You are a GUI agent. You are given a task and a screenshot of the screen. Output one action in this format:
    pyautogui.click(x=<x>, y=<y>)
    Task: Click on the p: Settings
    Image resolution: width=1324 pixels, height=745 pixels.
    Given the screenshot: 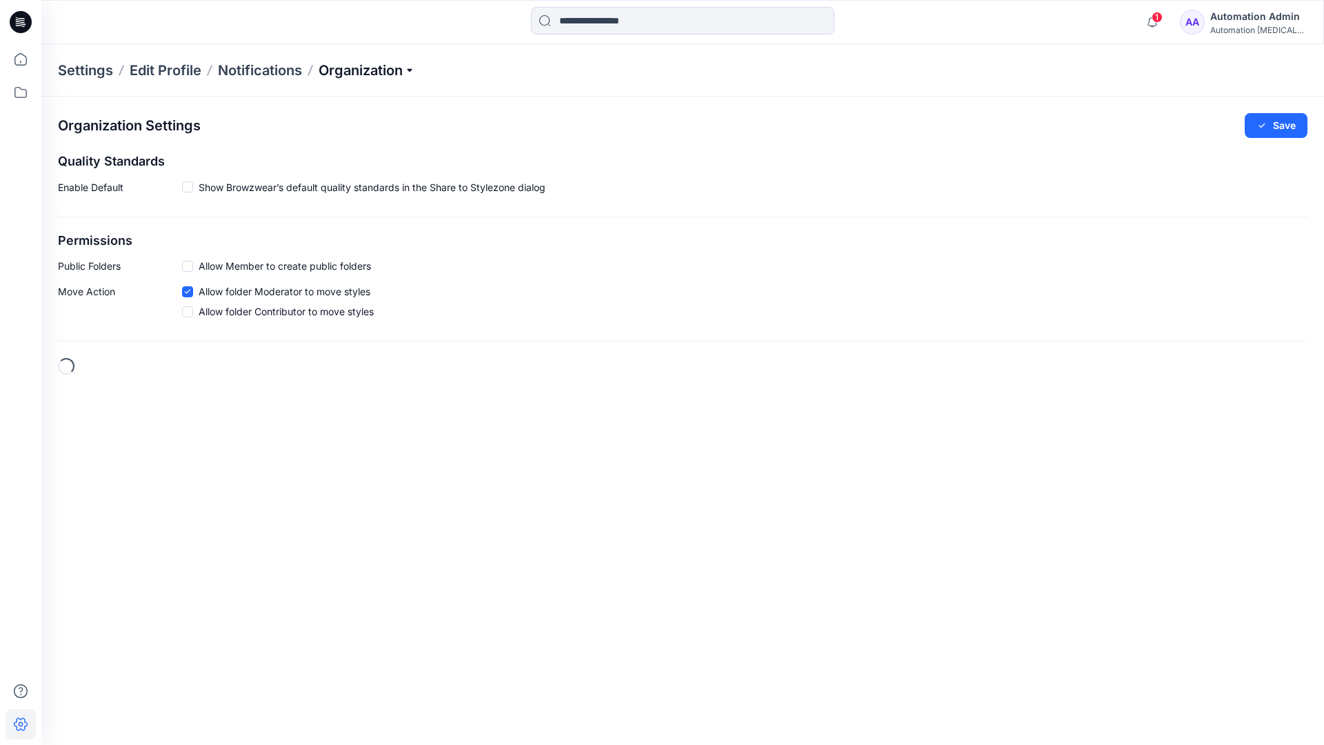 What is the action you would take?
    pyautogui.click(x=85, y=70)
    